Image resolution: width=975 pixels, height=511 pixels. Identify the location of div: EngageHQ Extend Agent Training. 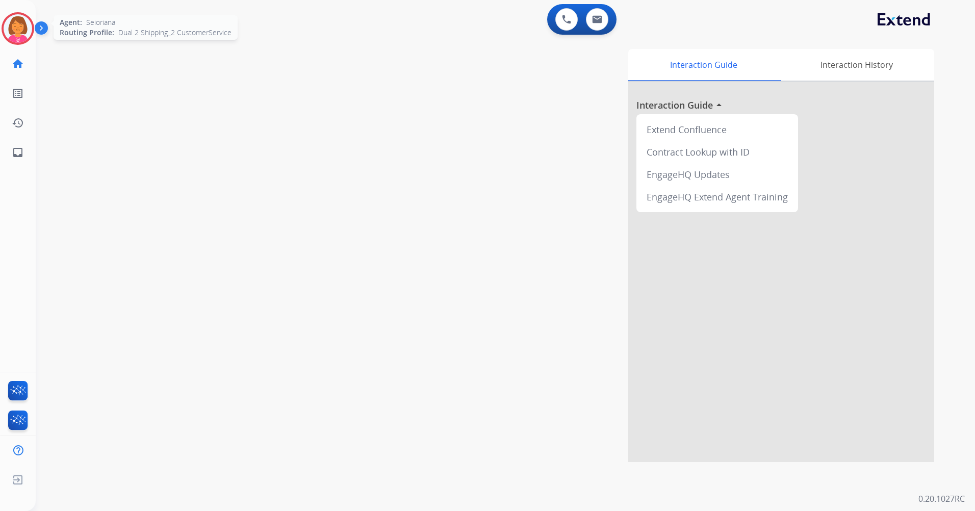
(717, 197).